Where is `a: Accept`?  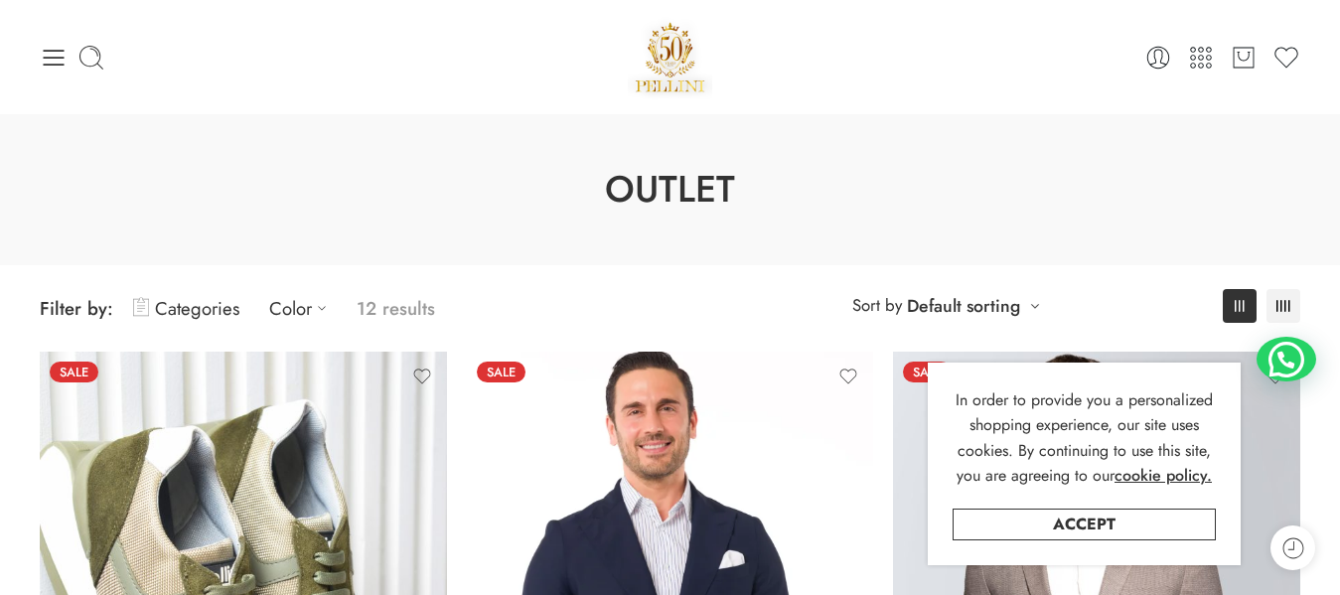
a: Accept is located at coordinates (1084, 525).